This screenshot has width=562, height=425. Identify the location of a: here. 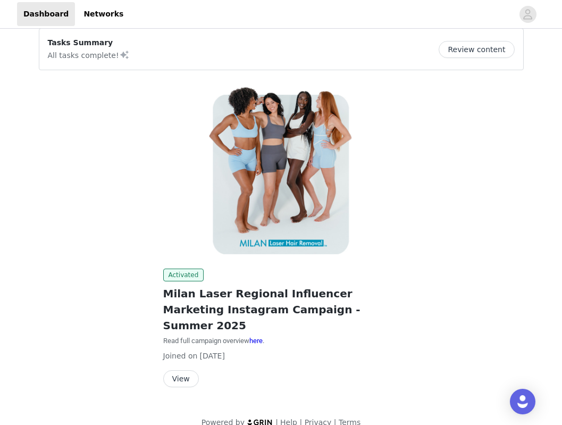
(256, 340).